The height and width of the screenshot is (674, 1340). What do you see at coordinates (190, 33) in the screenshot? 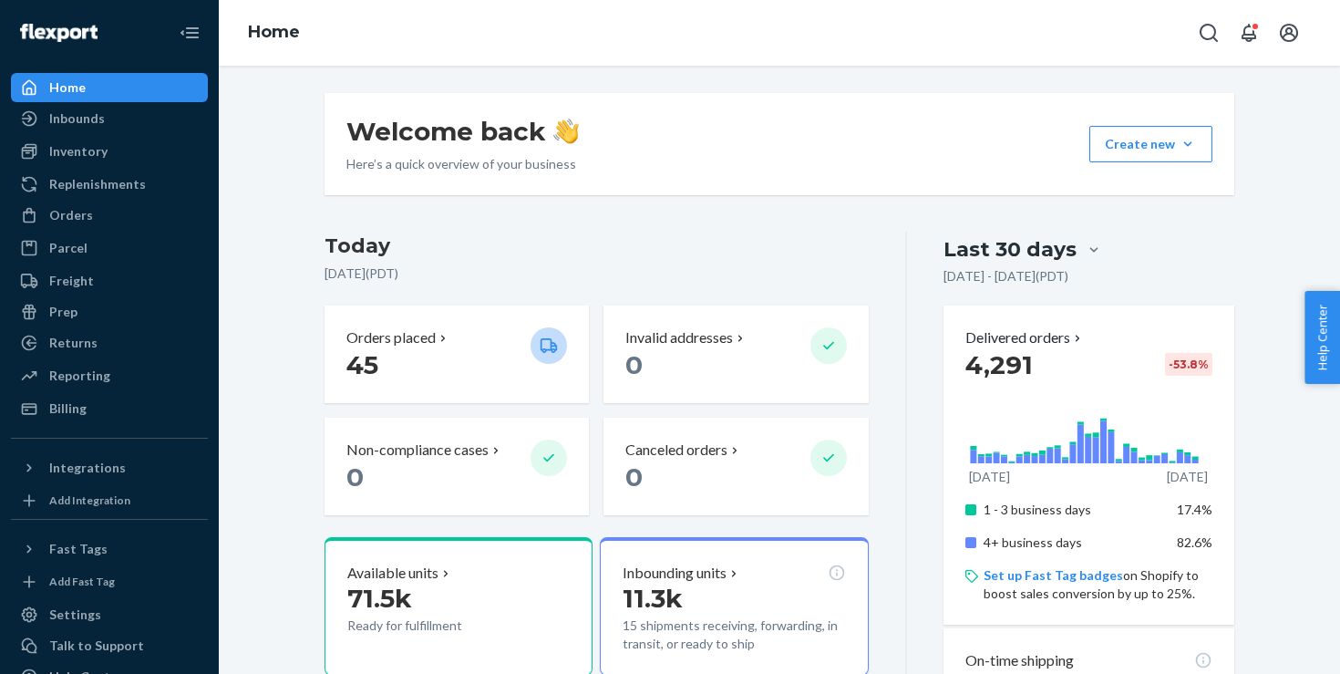
I see `button: Close Navigation` at bounding box center [190, 33].